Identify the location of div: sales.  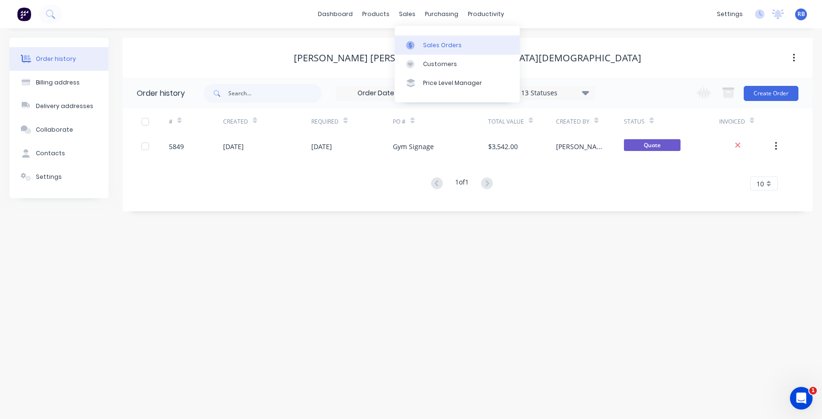
(407, 14).